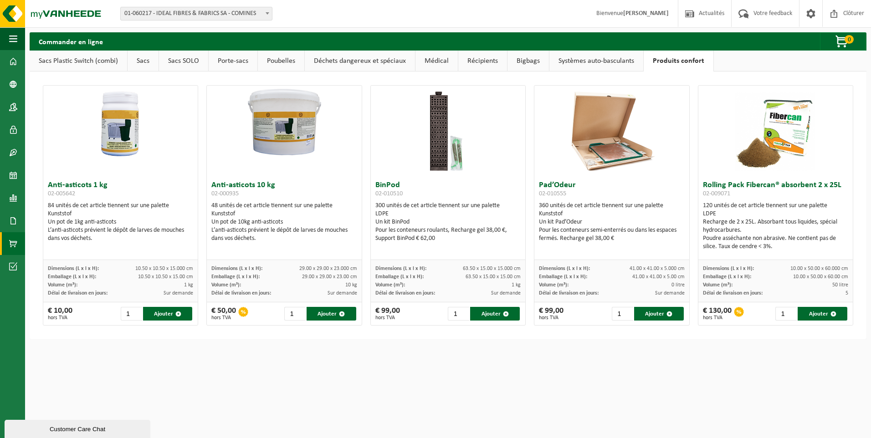 The image size is (871, 438). Describe the element at coordinates (840, 285) in the screenshot. I see `span: 50 litre` at that location.